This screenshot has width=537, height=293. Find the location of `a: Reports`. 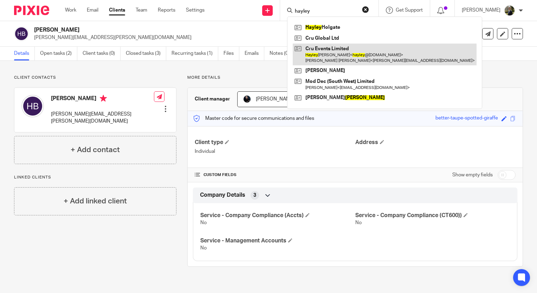

a: Reports is located at coordinates (166, 10).